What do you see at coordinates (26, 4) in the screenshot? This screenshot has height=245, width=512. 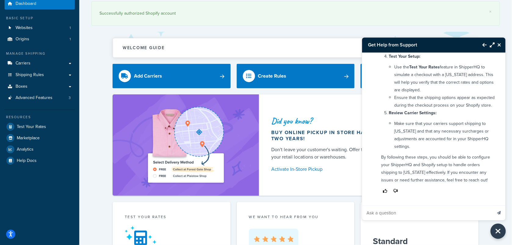 I see `span: Dashboard` at bounding box center [26, 4].